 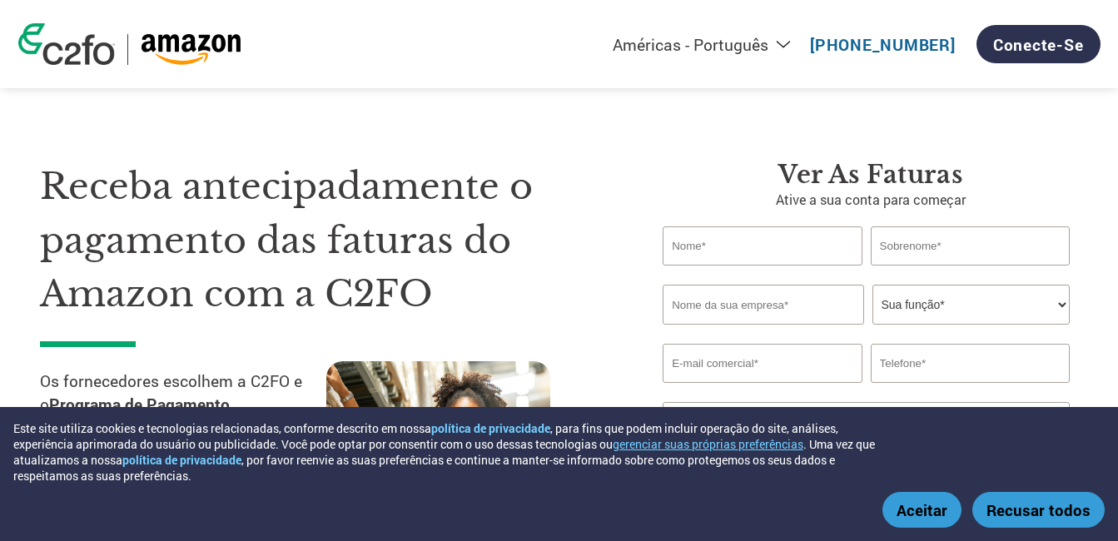 I want to click on div: Invalid company name or company name is too long, so click(x=866, y=331).